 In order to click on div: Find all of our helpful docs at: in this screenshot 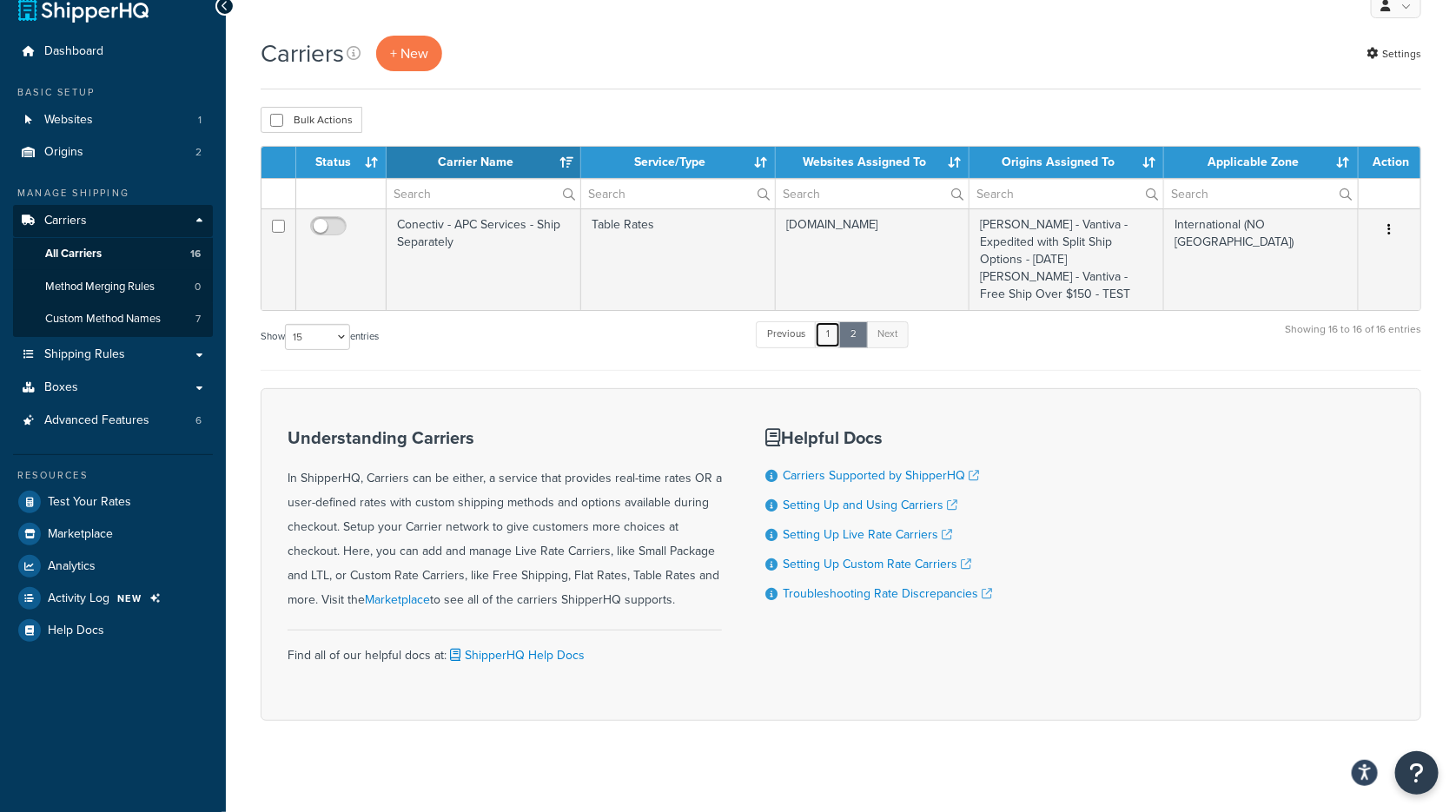, I will do `click(505, 649)`.